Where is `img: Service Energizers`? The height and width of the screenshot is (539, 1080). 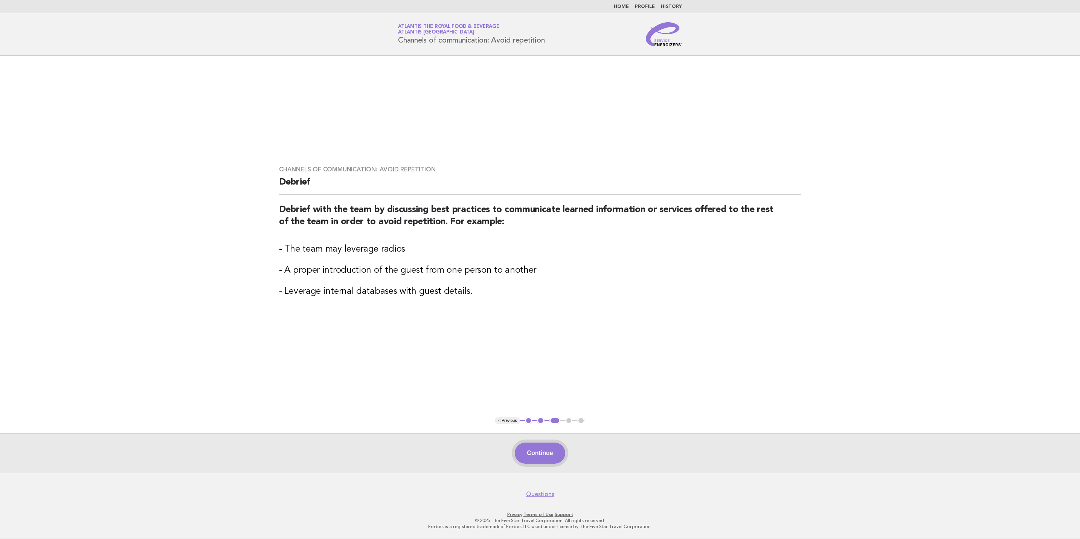
img: Service Energizers is located at coordinates (664, 34).